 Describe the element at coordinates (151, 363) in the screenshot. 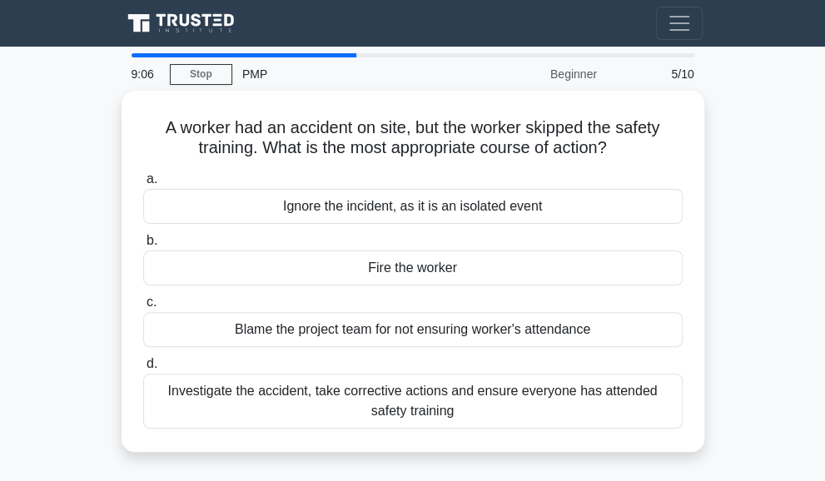

I see `span: d.` at that location.